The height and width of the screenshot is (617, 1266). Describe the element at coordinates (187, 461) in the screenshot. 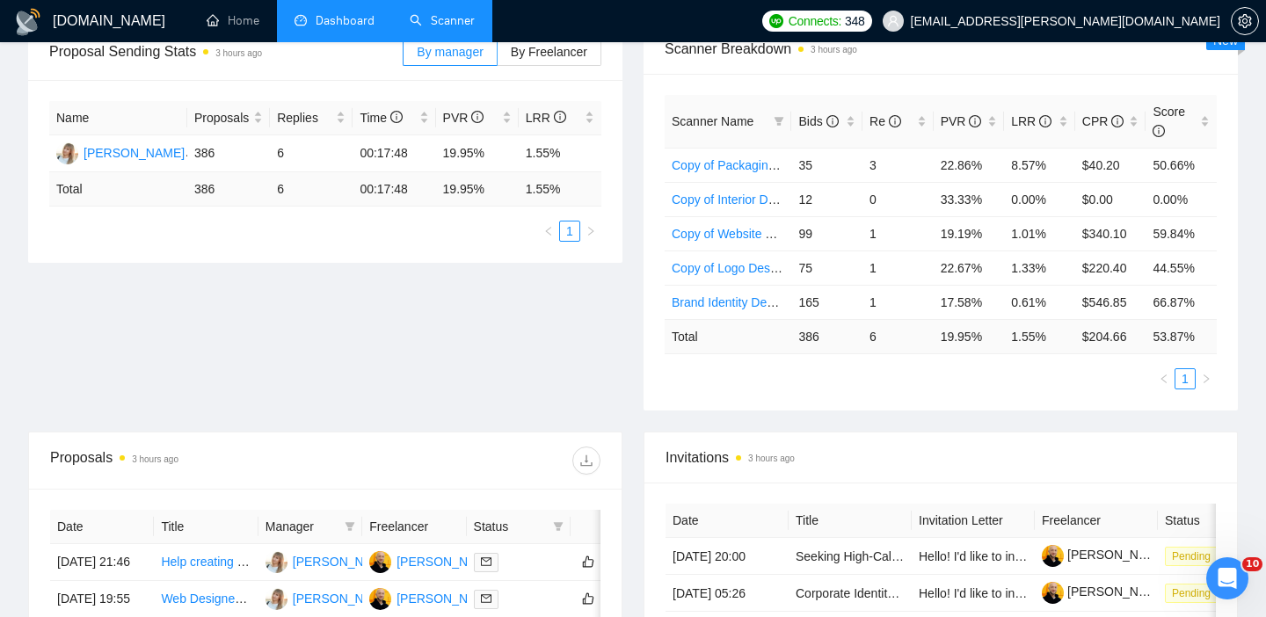

I see `div: Proposals` at that location.